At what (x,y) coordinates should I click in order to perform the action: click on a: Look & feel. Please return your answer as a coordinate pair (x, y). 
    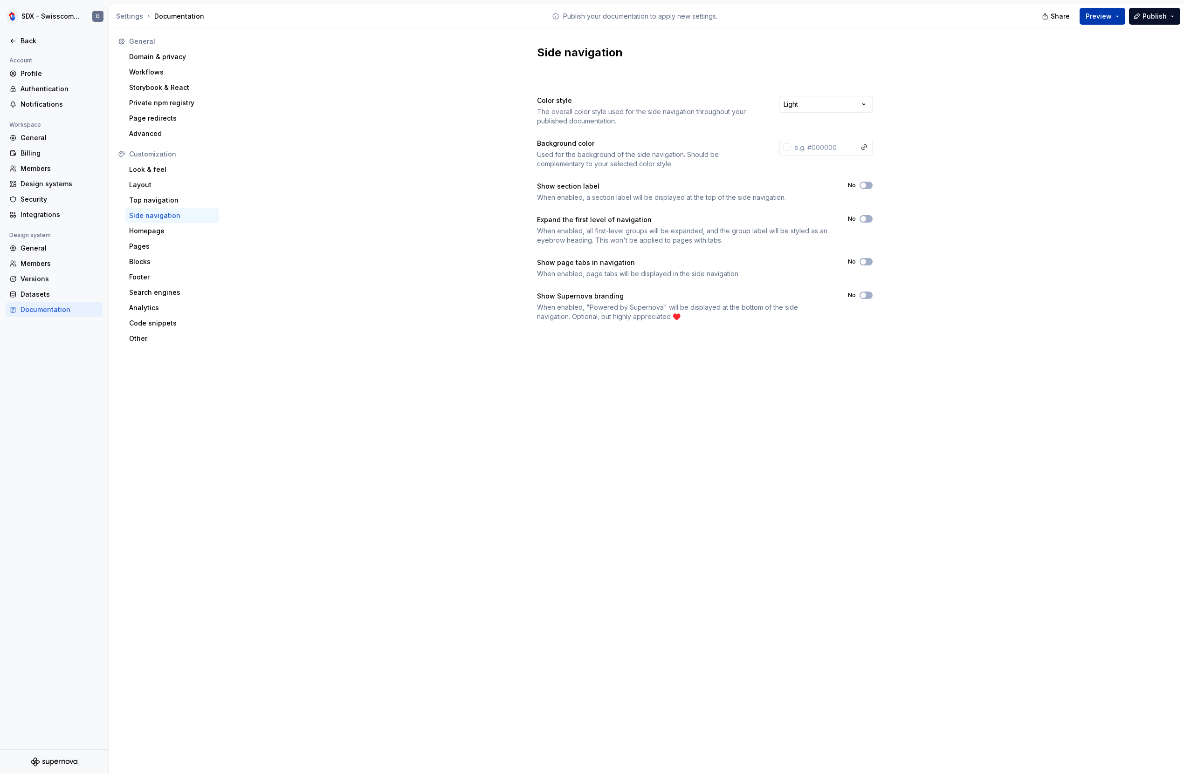
    Looking at the image, I should click on (172, 170).